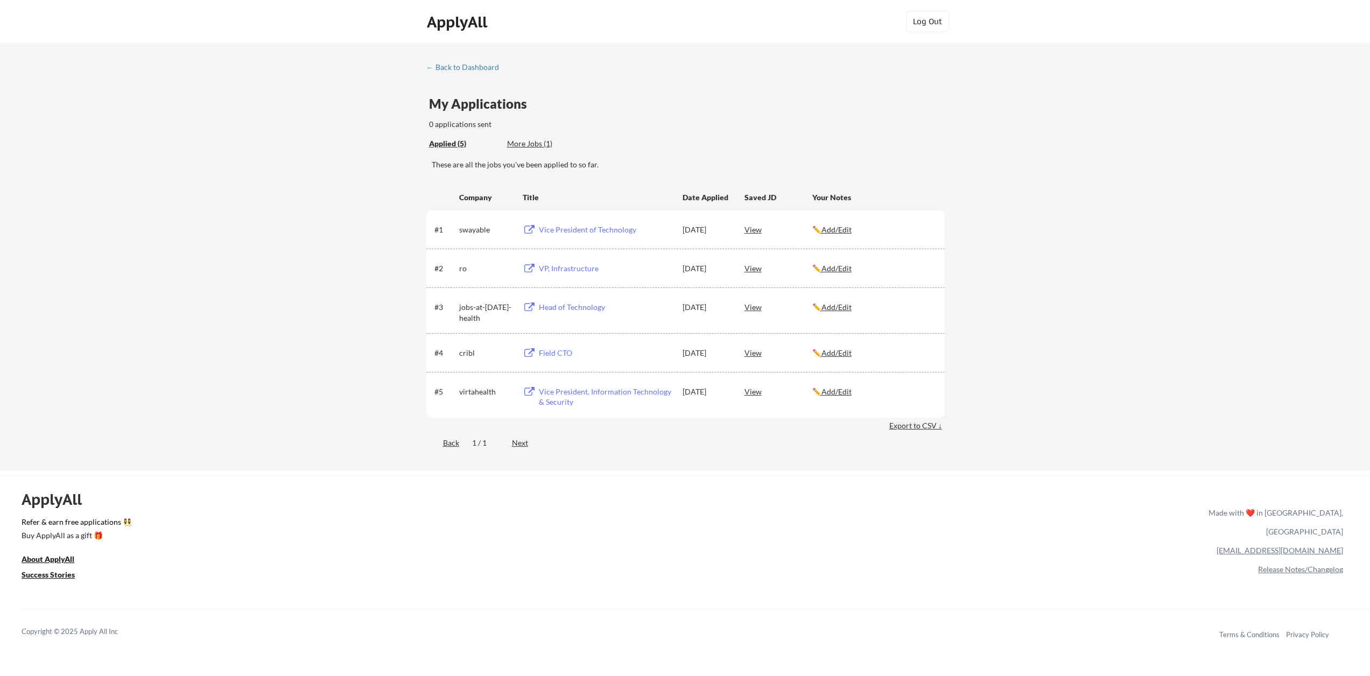 The height and width of the screenshot is (676, 1370). I want to click on div: Export to CSV ↓, so click(917, 426).